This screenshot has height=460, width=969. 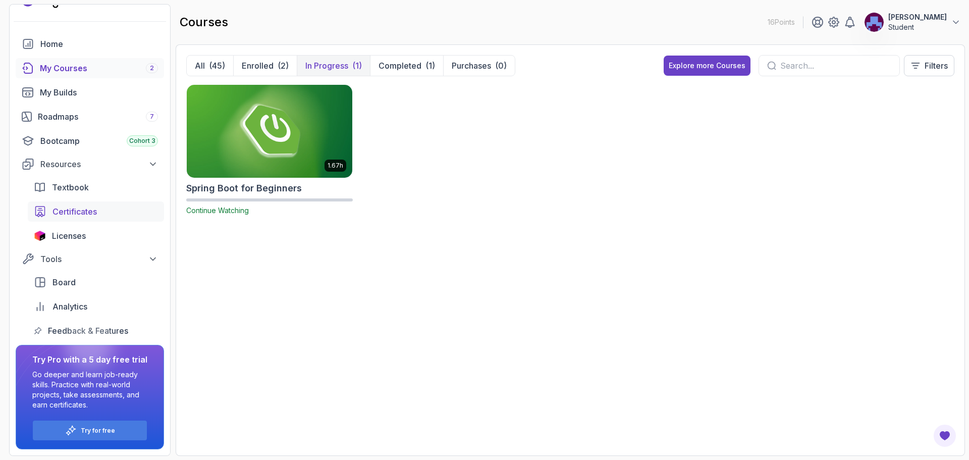 What do you see at coordinates (70, 187) in the screenshot?
I see `span: Textbook` at bounding box center [70, 187].